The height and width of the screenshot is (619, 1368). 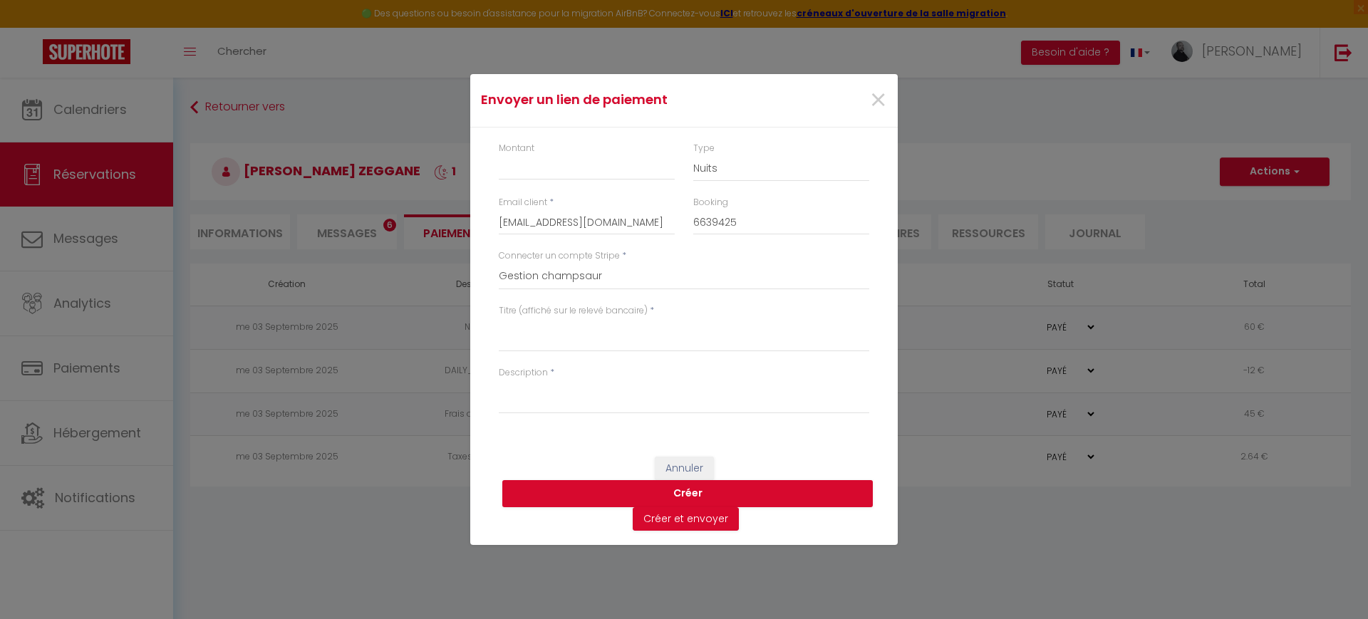 I want to click on label: Email client, so click(x=523, y=202).